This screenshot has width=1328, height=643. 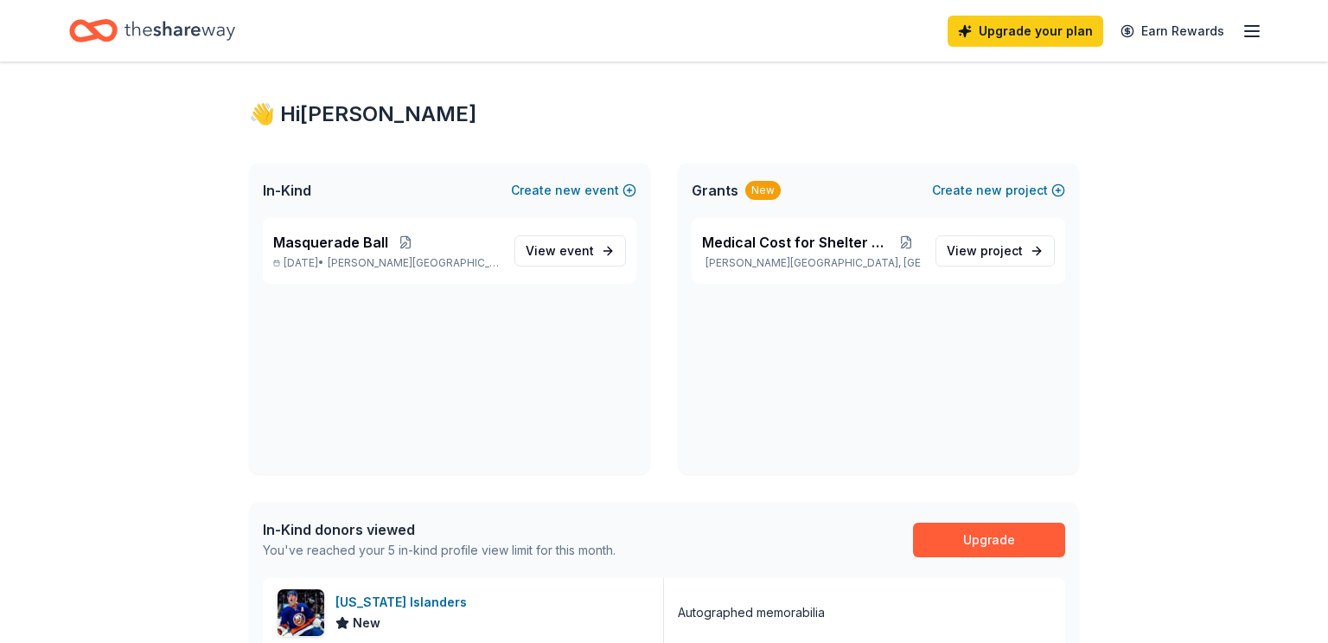 I want to click on div: Autographed memorabilia, so click(x=751, y=612).